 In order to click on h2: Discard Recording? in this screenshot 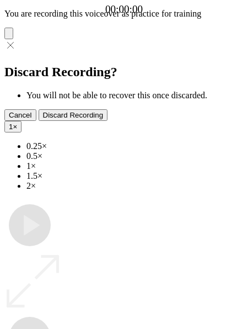, I will do `click(124, 72)`.